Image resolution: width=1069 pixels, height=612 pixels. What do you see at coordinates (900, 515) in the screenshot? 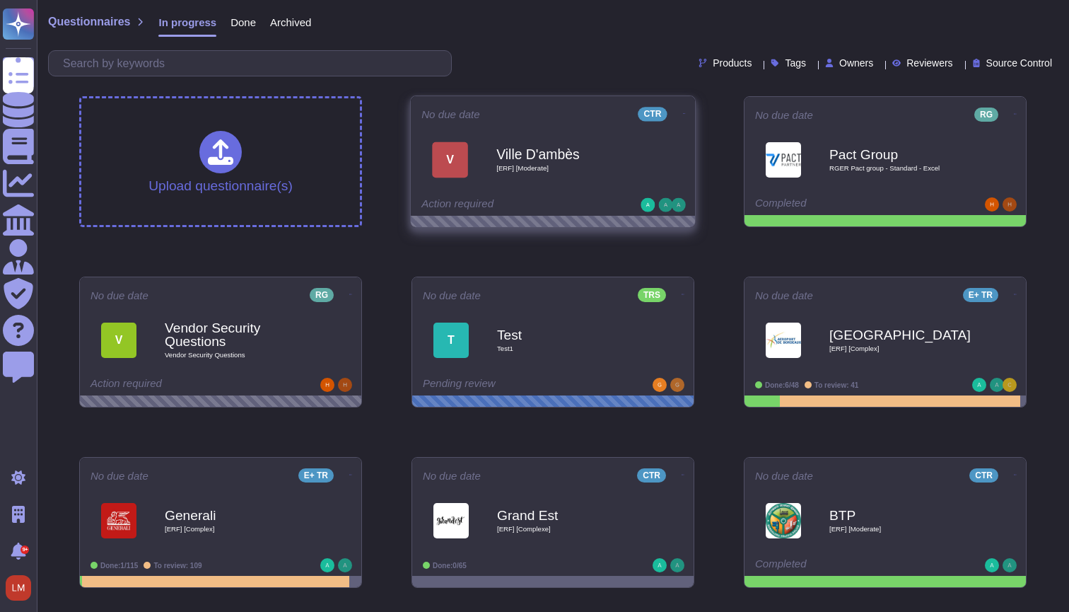
I see `b: BTP` at bounding box center [900, 515].